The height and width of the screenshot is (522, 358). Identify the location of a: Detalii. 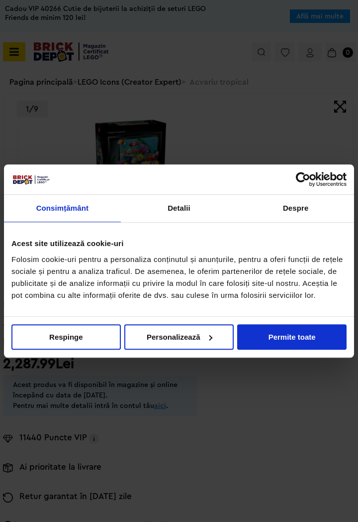
(179, 208).